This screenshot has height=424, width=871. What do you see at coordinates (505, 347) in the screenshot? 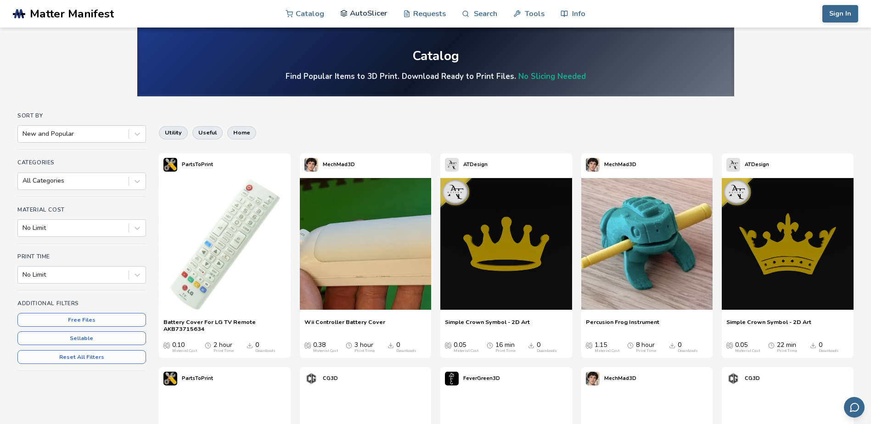
I see `div: 16 min` at bounding box center [505, 347].